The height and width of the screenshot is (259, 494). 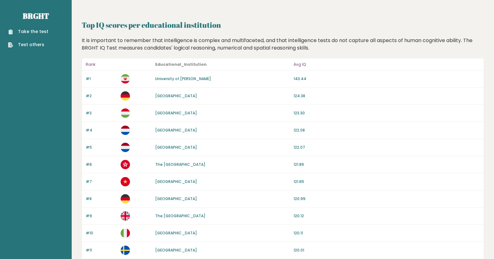 What do you see at coordinates (386, 79) in the screenshot?
I see `p: 143.44` at bounding box center [386, 79].